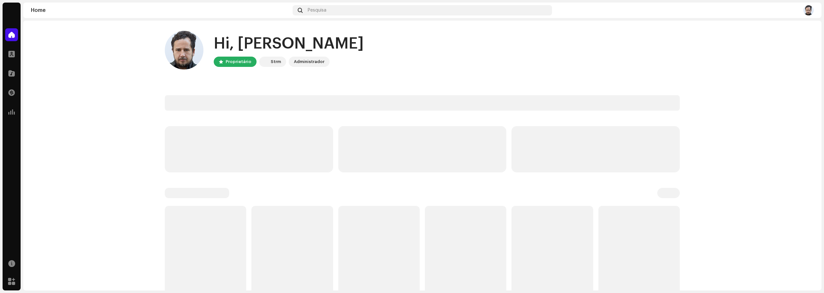 This screenshot has width=824, height=293. I want to click on img: 408b884b-546b-4518-8448-1008f9c76b02, so click(264, 62).